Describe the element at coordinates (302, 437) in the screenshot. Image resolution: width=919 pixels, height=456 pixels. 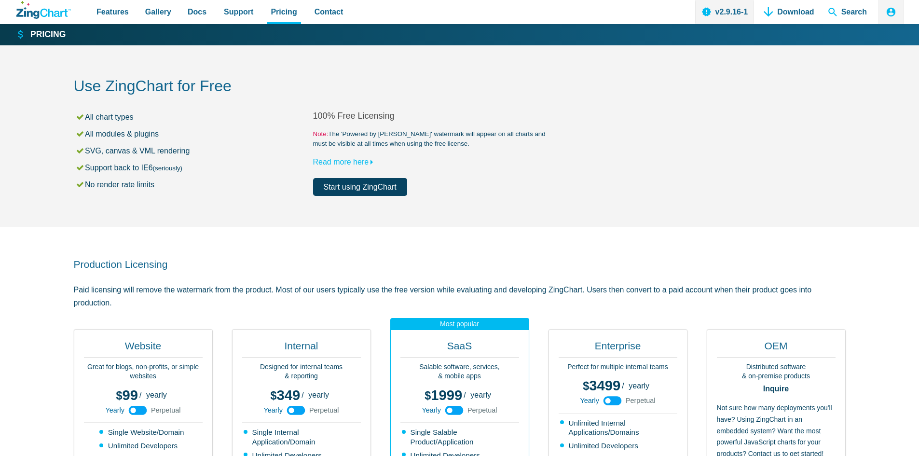
I see `li: Single Internal Application/Domain` at that location.